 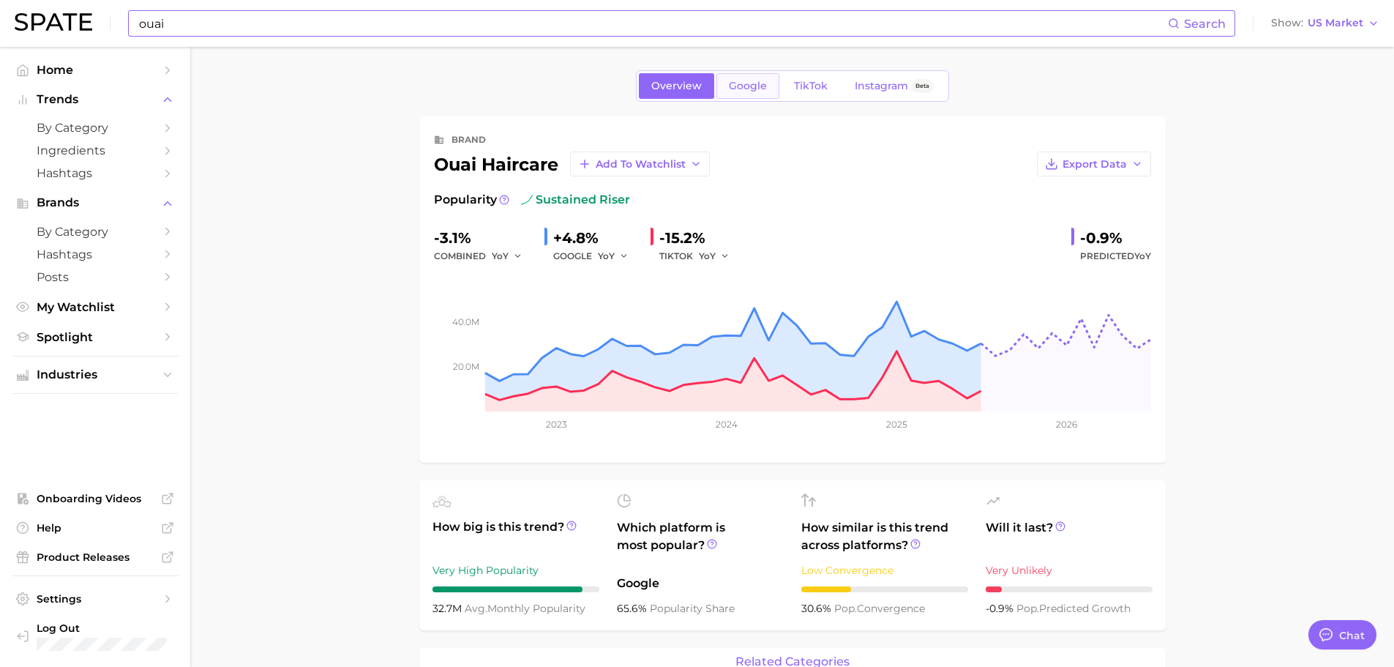 I want to click on span: Which platform is most popular?, so click(x=700, y=543).